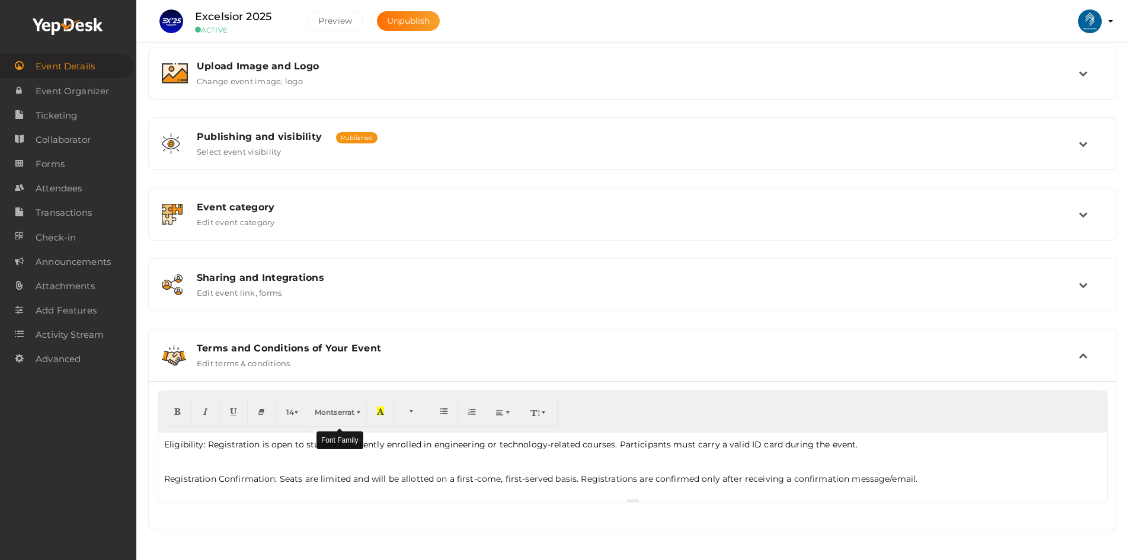  I want to click on img: shared-vision.svg, so click(171, 143).